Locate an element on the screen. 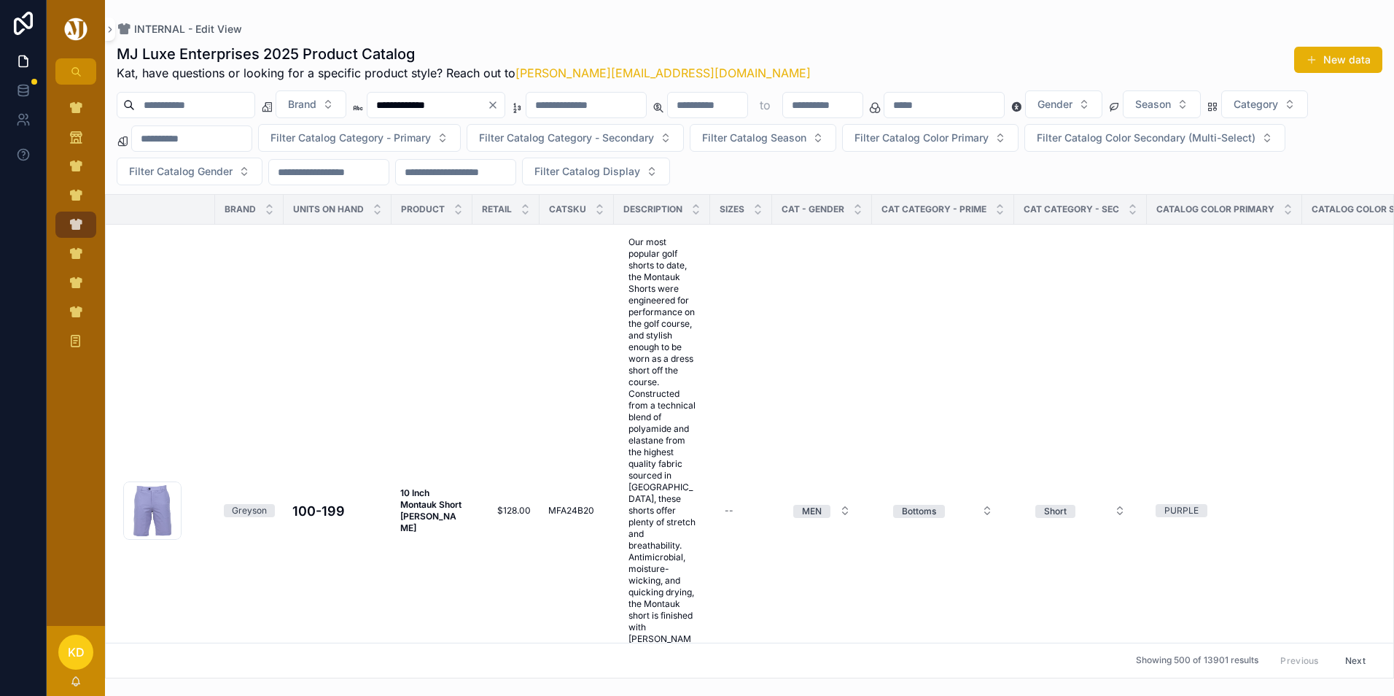  div: PURPLE is located at coordinates (1181, 510).